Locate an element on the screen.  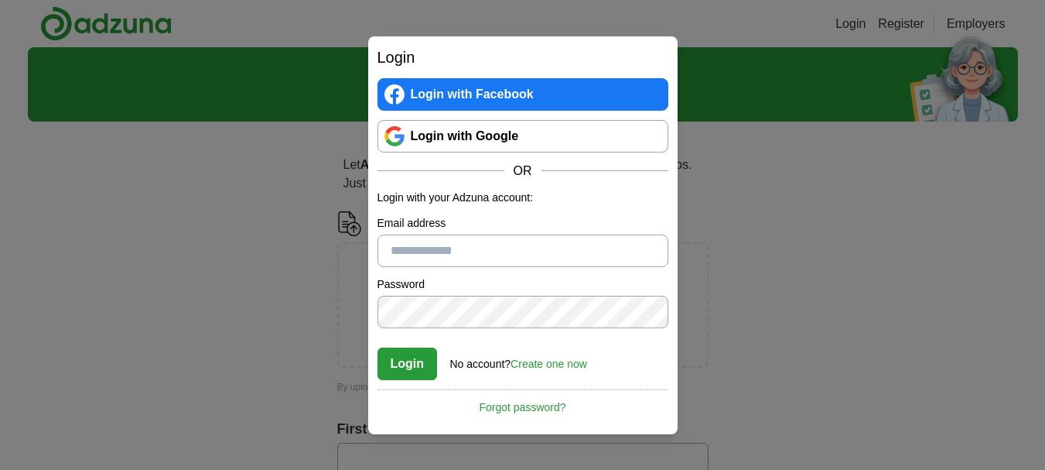
a: Forgot password? is located at coordinates (523, 402).